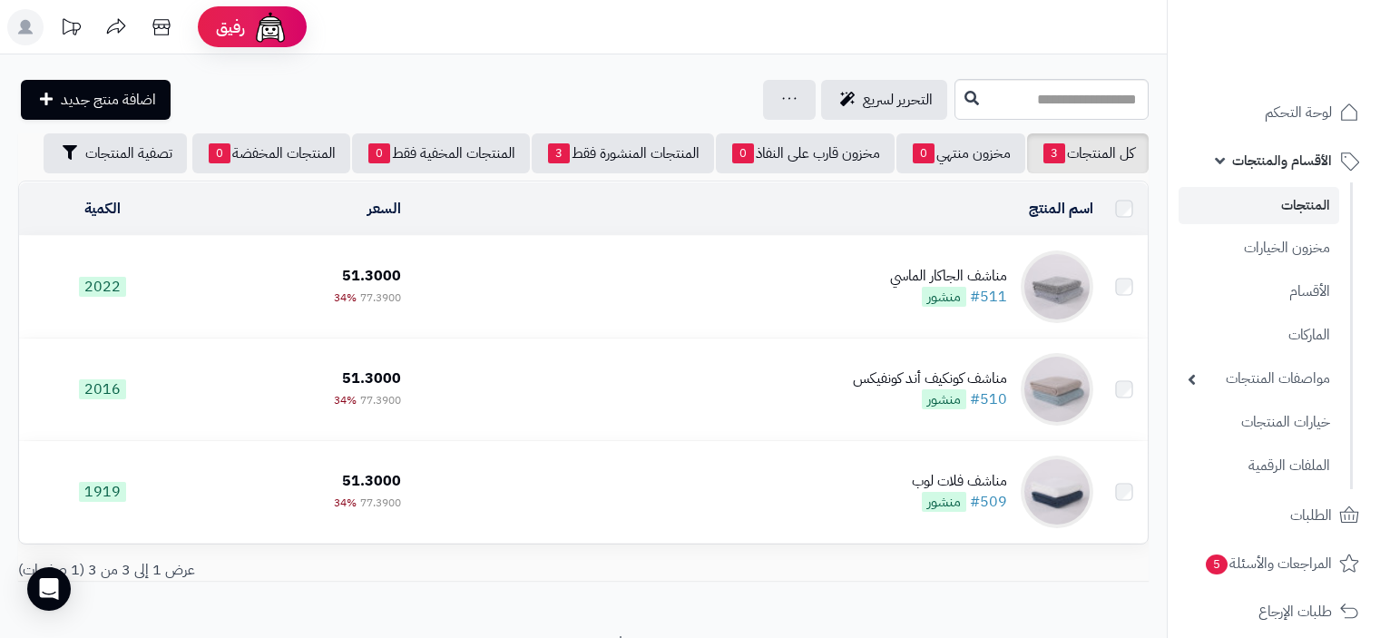 The image size is (1380, 638). What do you see at coordinates (1268, 563) in the screenshot?
I see `span: المراجعات والأسئلة` at bounding box center [1268, 563].